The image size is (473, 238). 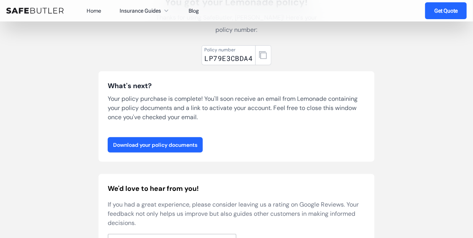 What do you see at coordinates (229, 50) in the screenshot?
I see `div: Policy number` at bounding box center [229, 50].